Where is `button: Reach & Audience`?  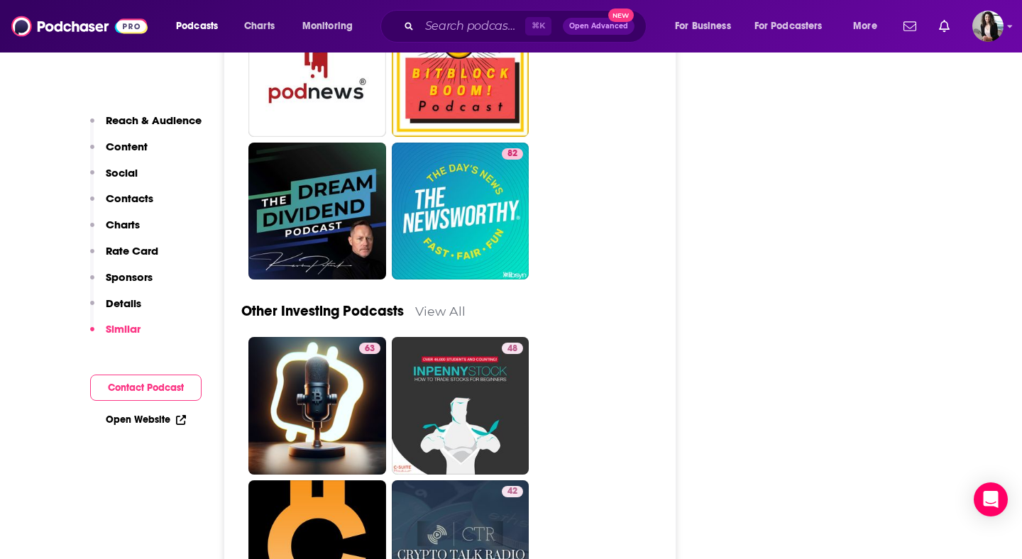
button: Reach & Audience is located at coordinates (146, 126).